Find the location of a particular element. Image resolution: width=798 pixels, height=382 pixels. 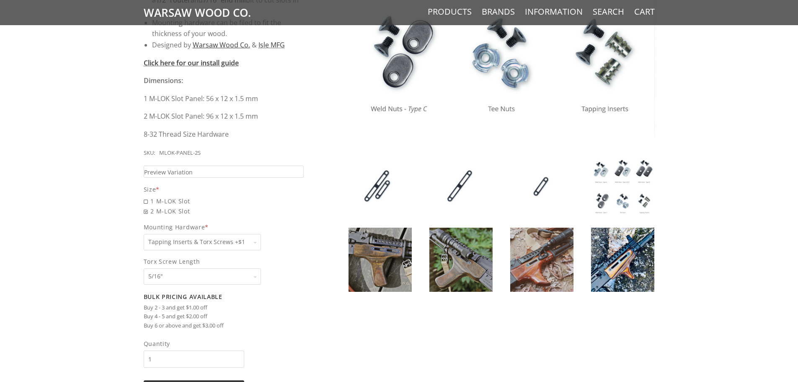

span: Preview Variation is located at coordinates (168, 172).